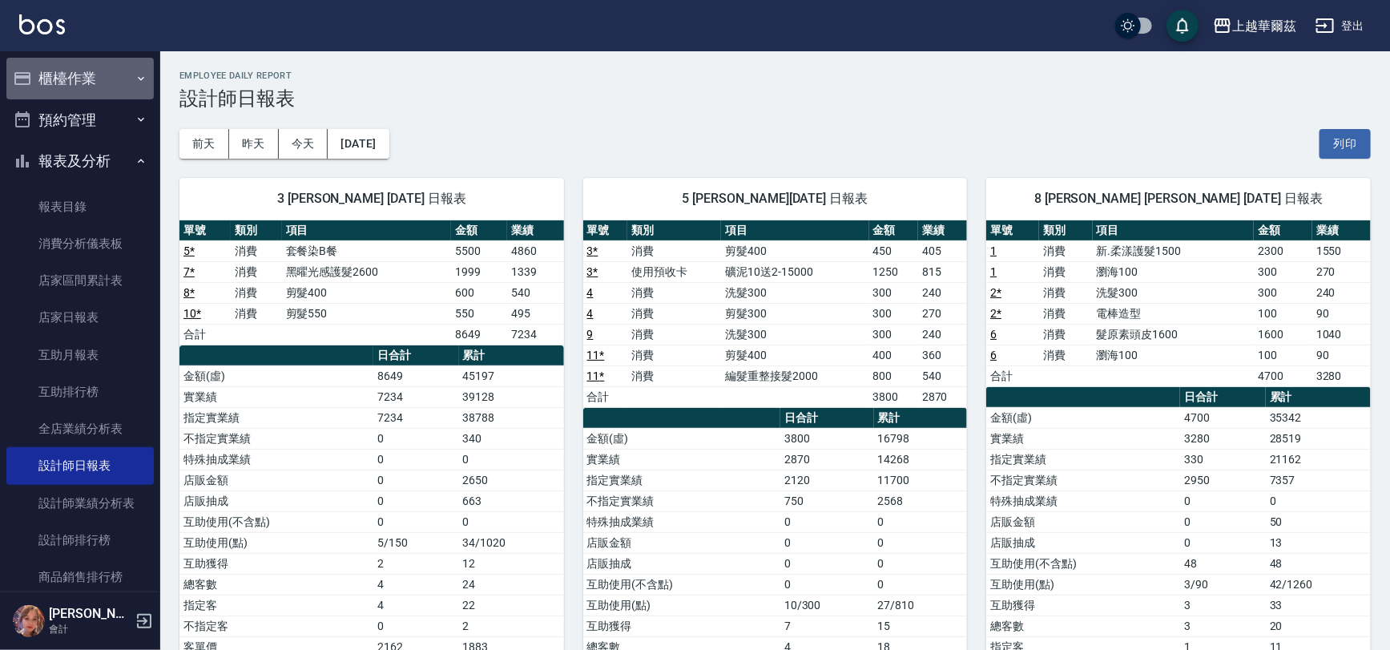 This screenshot has height=650, width=1390. Describe the element at coordinates (511, 626) in the screenshot. I see `td: 2` at that location.